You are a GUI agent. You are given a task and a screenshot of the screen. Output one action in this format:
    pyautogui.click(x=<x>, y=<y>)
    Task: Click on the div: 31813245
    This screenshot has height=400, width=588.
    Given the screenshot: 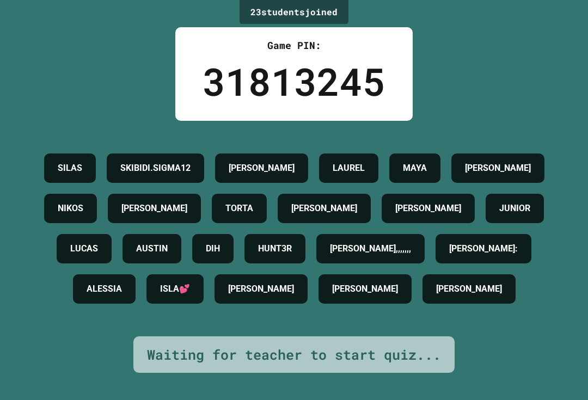 What is the action you would take?
    pyautogui.click(x=294, y=81)
    